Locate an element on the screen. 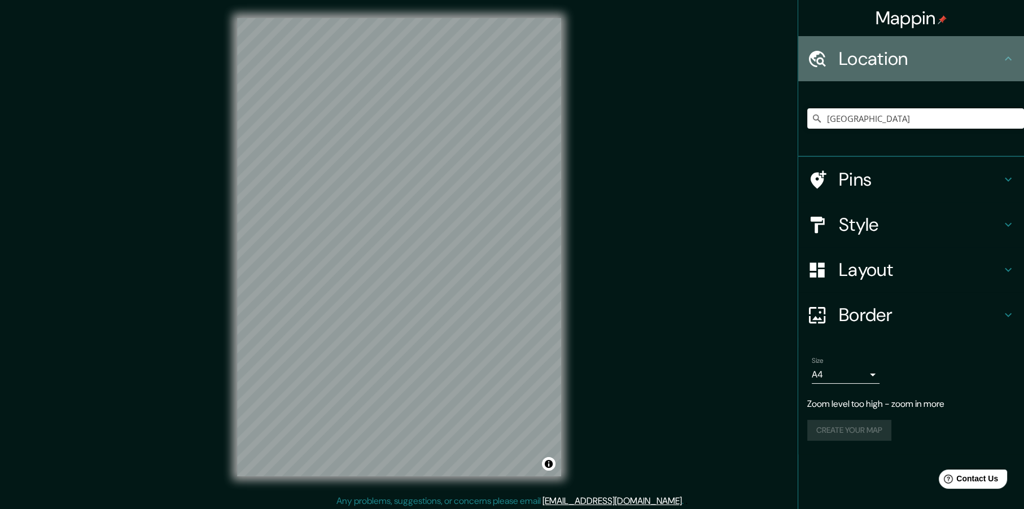 Image resolution: width=1024 pixels, height=509 pixels. div: Location is located at coordinates (911, 59).